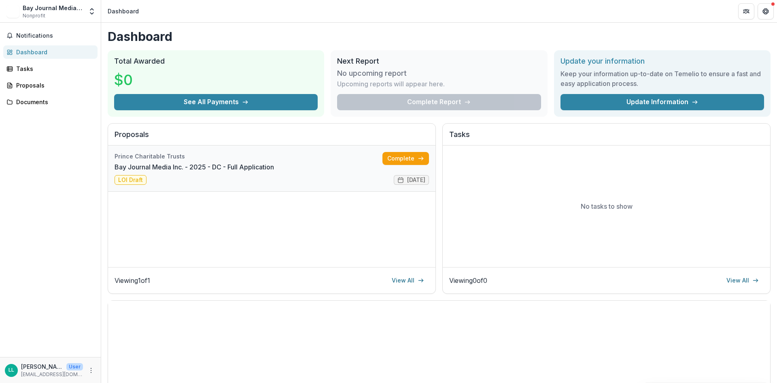 The width and height of the screenshot is (777, 383). What do you see at coordinates (123, 11) in the screenshot?
I see `nav: breadcrumb` at bounding box center [123, 11].